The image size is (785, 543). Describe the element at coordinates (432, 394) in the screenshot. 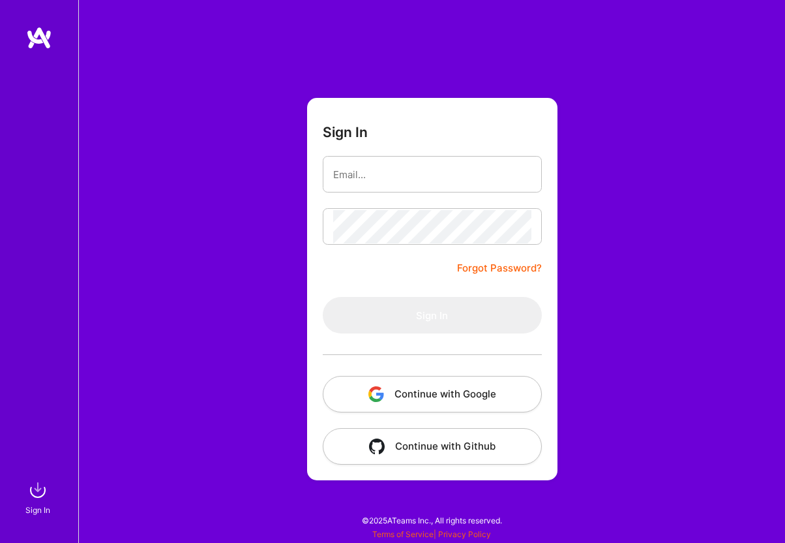

I see `button: Continue with Google` at that location.